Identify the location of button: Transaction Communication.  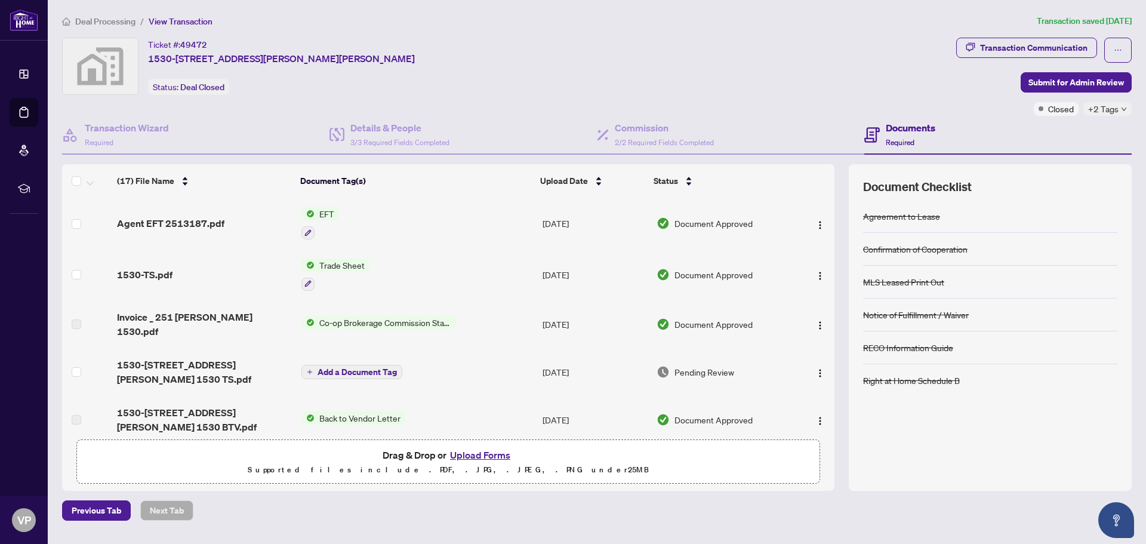
(1027, 48).